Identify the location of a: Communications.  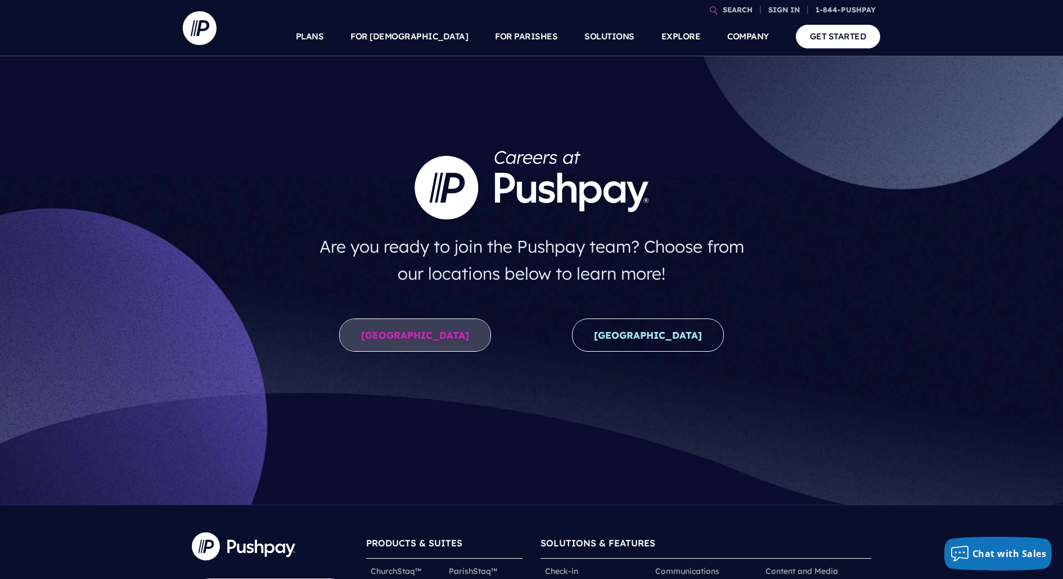
(687, 571).